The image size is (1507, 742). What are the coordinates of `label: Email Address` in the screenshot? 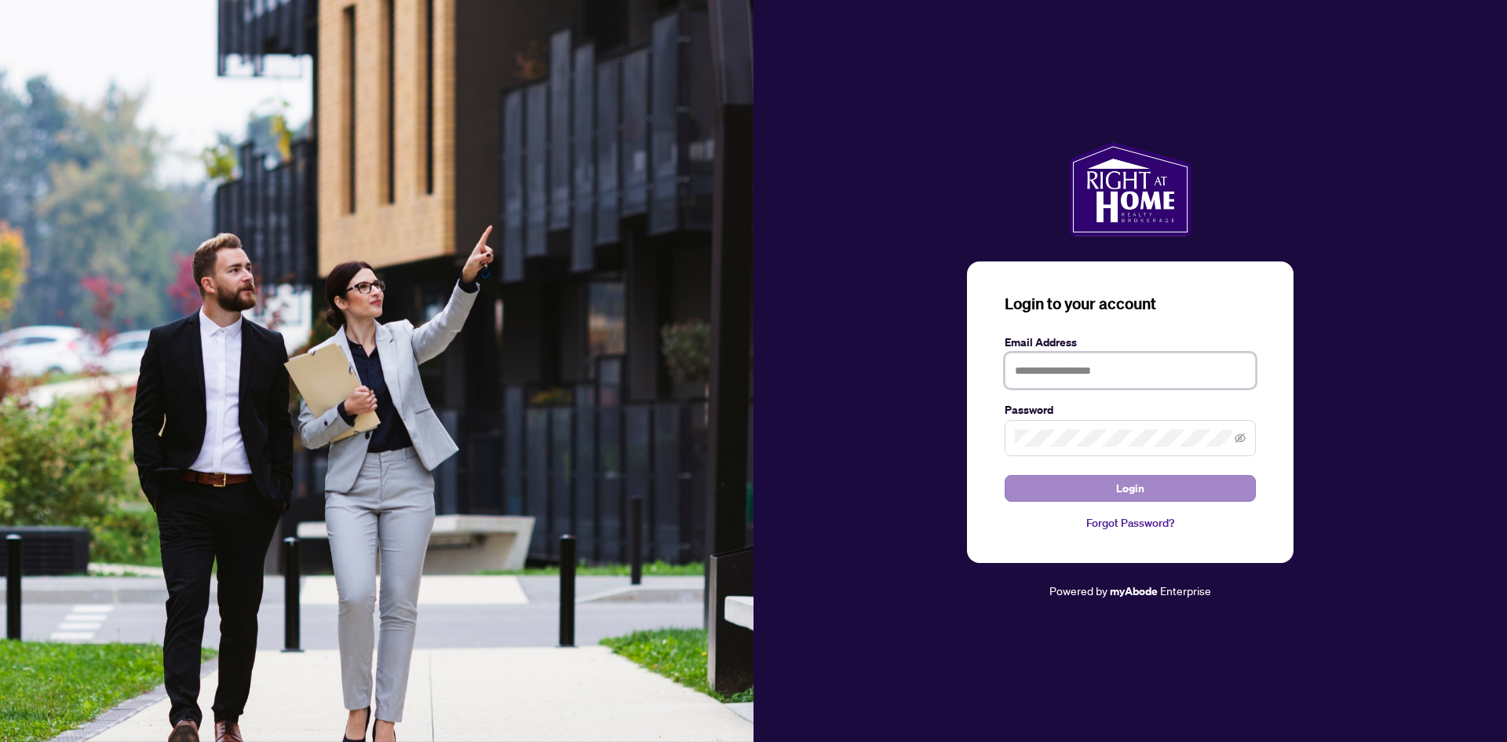 It's located at (1130, 342).